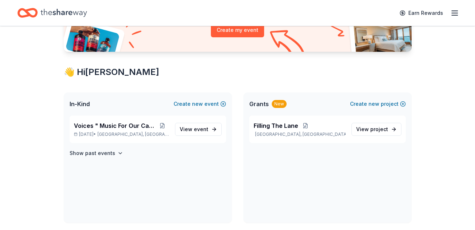 This screenshot has height=230, width=475. Describe the element at coordinates (378, 104) in the screenshot. I see `button: Createnewproject` at that location.